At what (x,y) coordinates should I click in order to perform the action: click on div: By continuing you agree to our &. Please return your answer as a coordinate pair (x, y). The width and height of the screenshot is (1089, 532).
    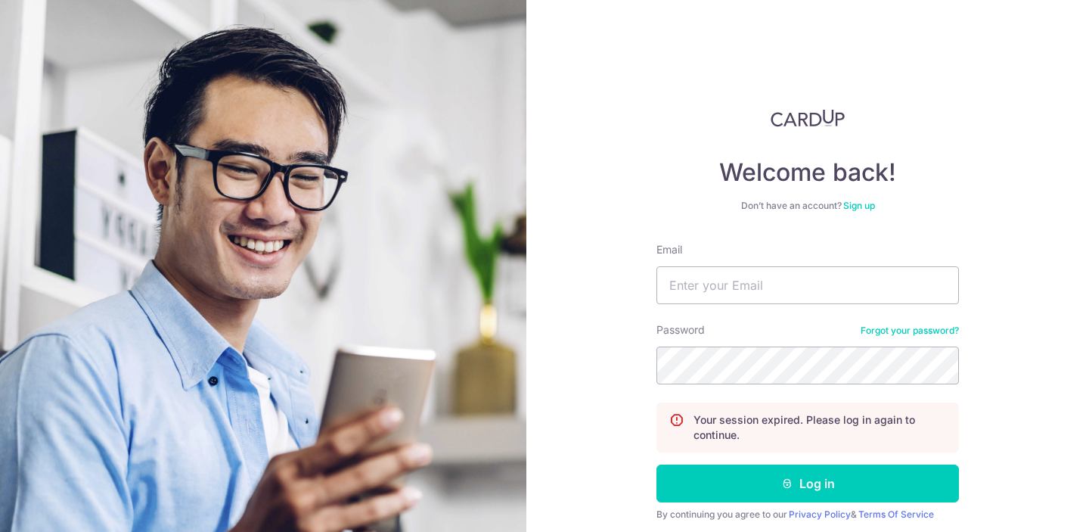
    Looking at the image, I should click on (808, 514).